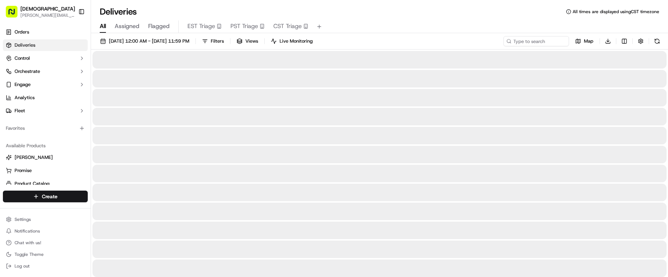  I want to click on span: Orders, so click(22, 32).